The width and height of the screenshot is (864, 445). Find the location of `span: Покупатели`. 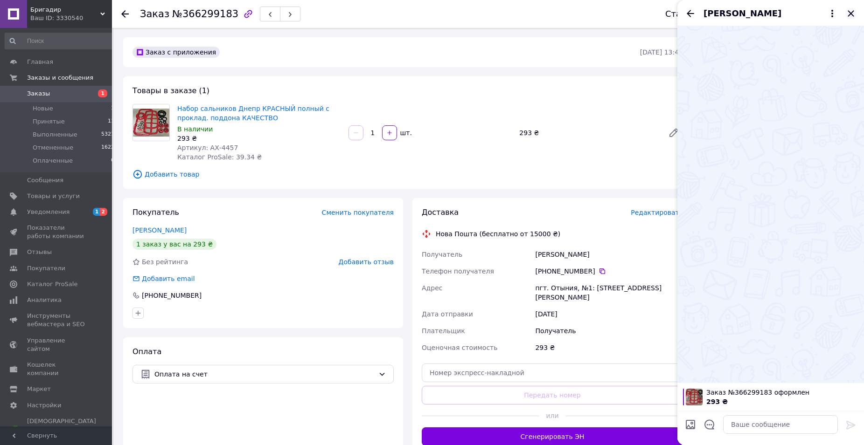

span: Покупатели is located at coordinates (46, 269).